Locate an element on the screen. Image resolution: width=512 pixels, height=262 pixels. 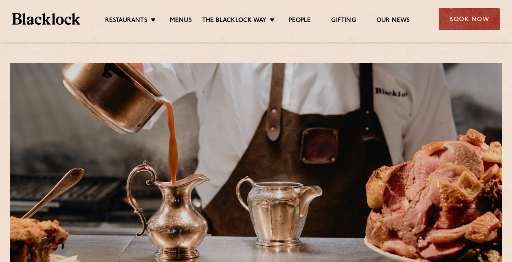
a: Restaurants is located at coordinates (126, 21).